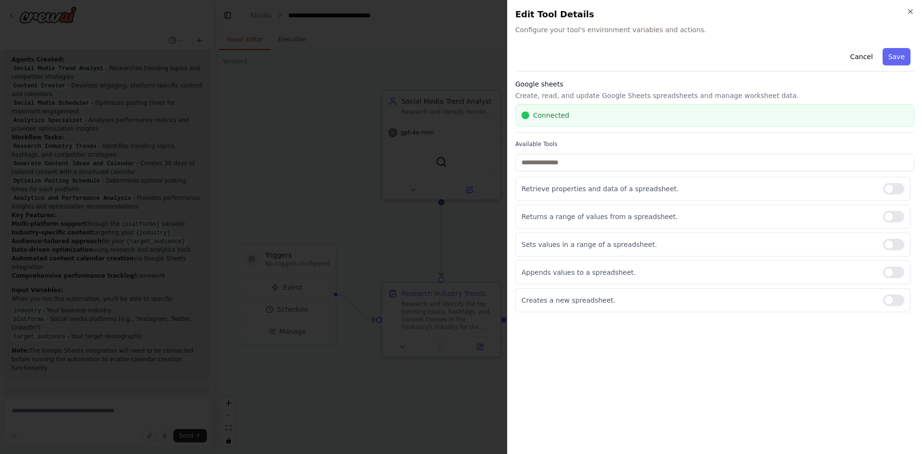 Image resolution: width=922 pixels, height=454 pixels. Describe the element at coordinates (698, 272) in the screenshot. I see `p: Appends values to a spreadsheet.` at that location.